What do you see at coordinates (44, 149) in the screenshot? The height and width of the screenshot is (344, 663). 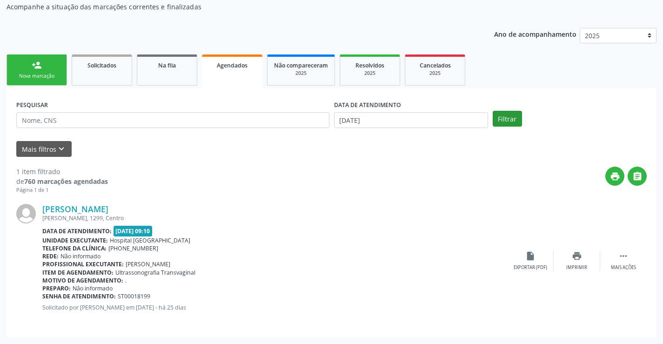 I see `button: Mais filtroskeyboard_arrow_down` at bounding box center [44, 149].